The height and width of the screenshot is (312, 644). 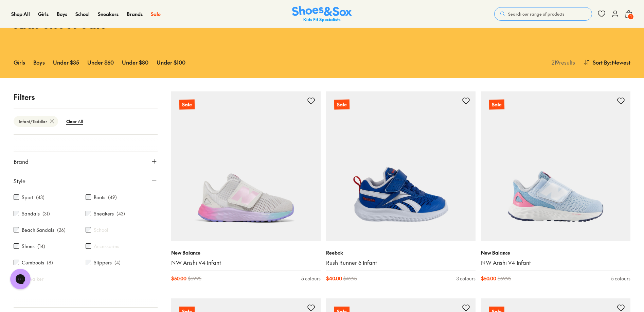 What do you see at coordinates (350, 278) in the screenshot?
I see `span: $ 49.95` at bounding box center [350, 278].